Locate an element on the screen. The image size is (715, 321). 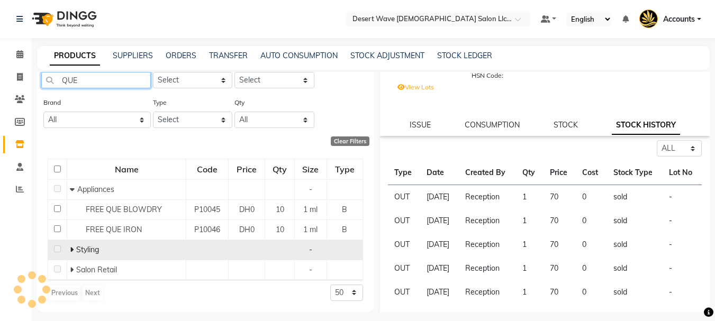
div: Code is located at coordinates (207, 169).